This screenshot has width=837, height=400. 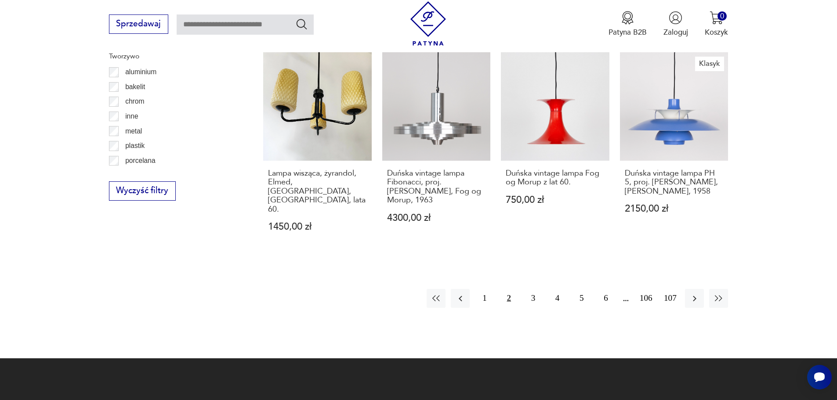 What do you see at coordinates (716, 24) in the screenshot?
I see `button: 0Koszyk` at bounding box center [716, 24].